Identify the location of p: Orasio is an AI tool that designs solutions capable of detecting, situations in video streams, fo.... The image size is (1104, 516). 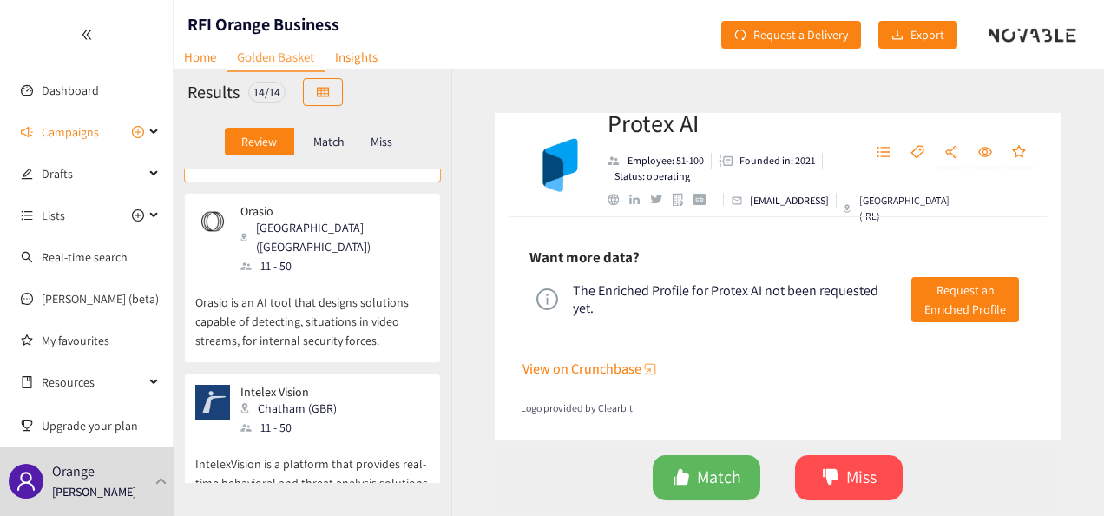
(312, 312).